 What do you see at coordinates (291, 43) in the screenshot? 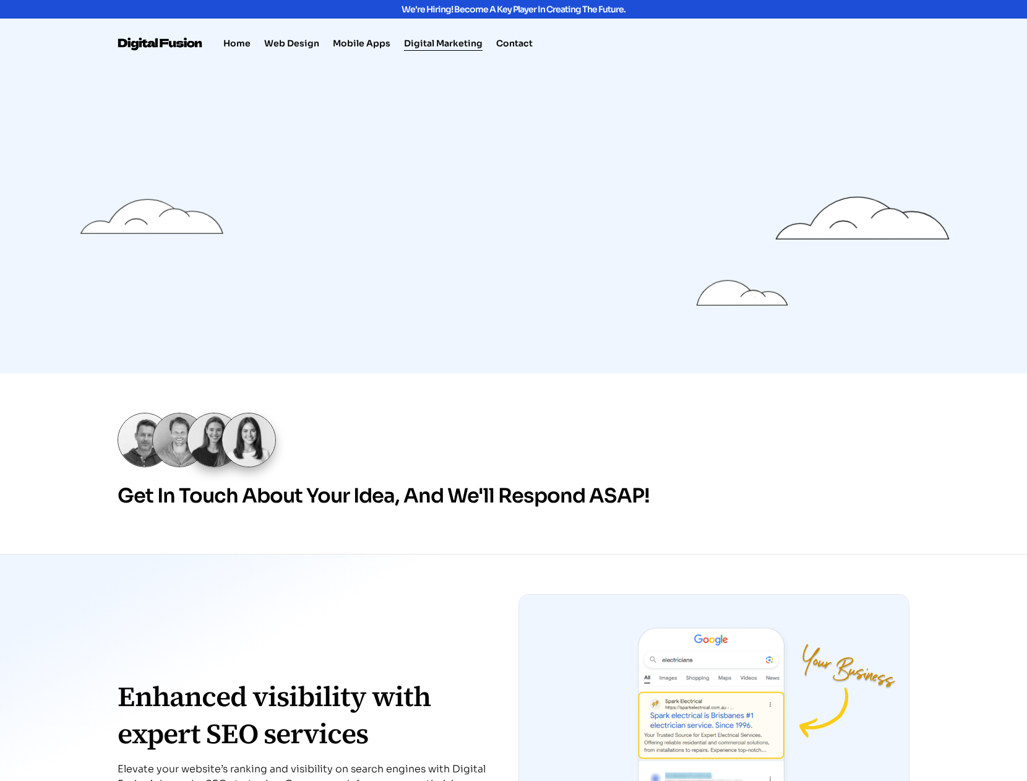
I see `a: Web Design` at bounding box center [291, 43].